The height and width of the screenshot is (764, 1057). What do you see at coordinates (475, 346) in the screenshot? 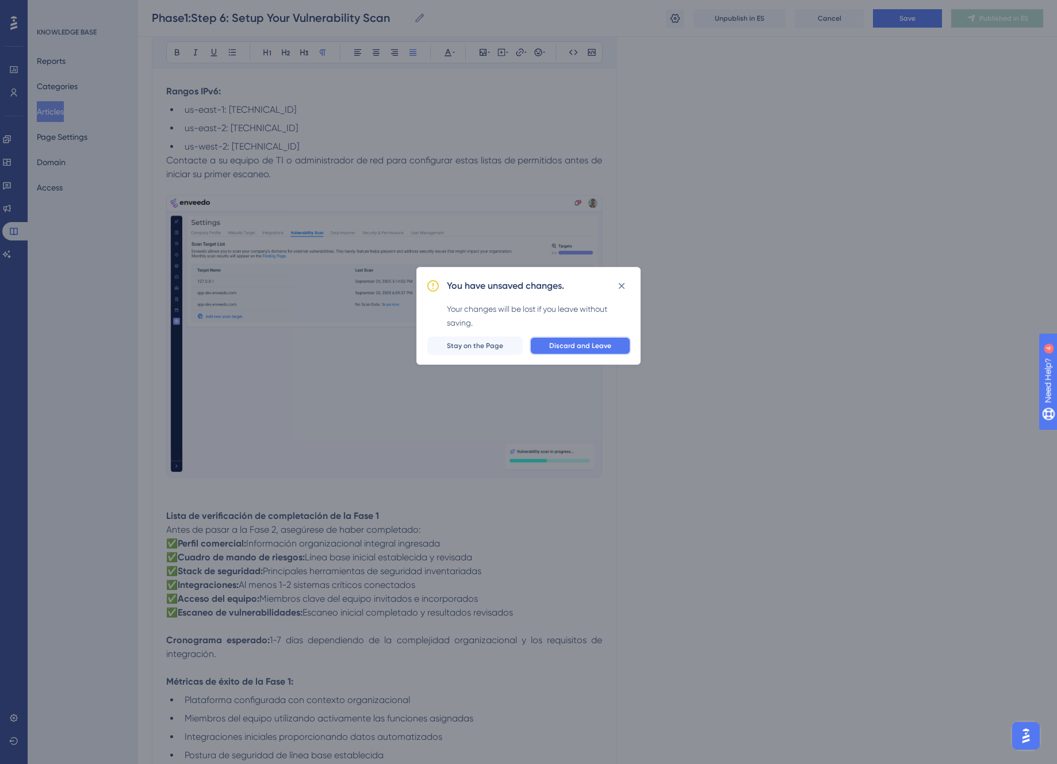
I see `span: Stay on the Page` at bounding box center [475, 346].